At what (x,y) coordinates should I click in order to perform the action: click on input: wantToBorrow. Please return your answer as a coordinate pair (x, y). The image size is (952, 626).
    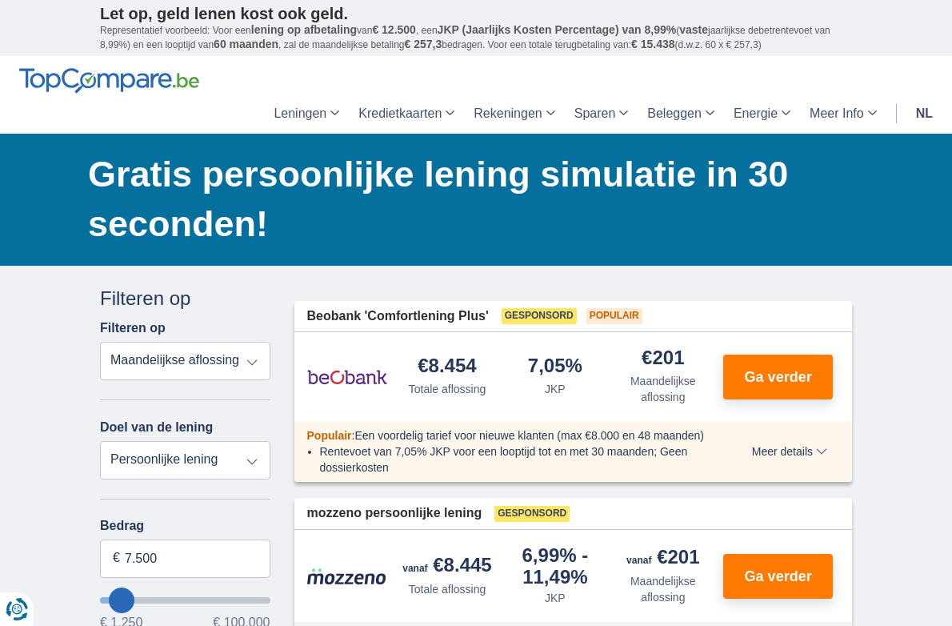
    Looking at the image, I should click on (185, 600).